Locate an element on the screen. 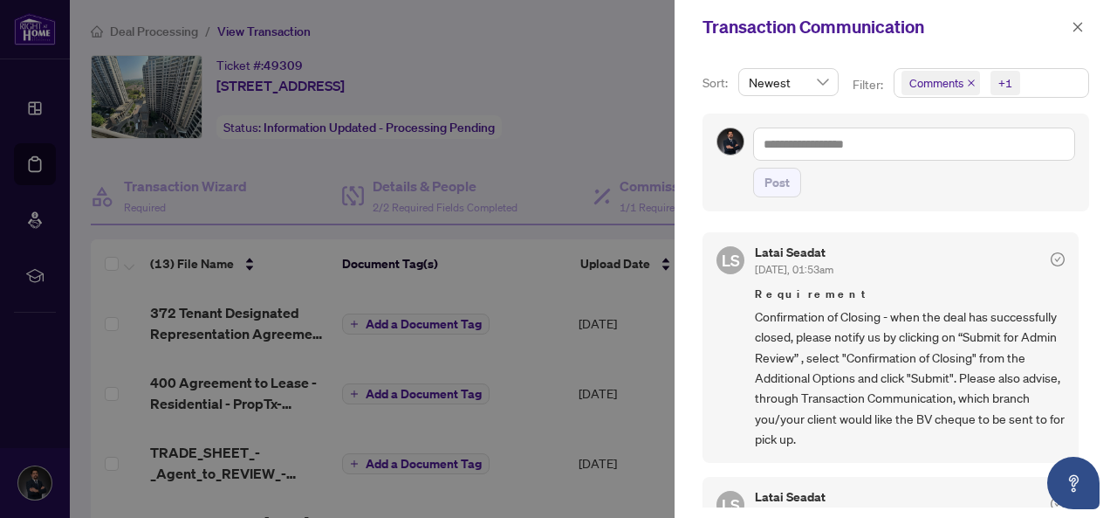 Image resolution: width=1117 pixels, height=518 pixels. p: Filter: is located at coordinates (869, 85).